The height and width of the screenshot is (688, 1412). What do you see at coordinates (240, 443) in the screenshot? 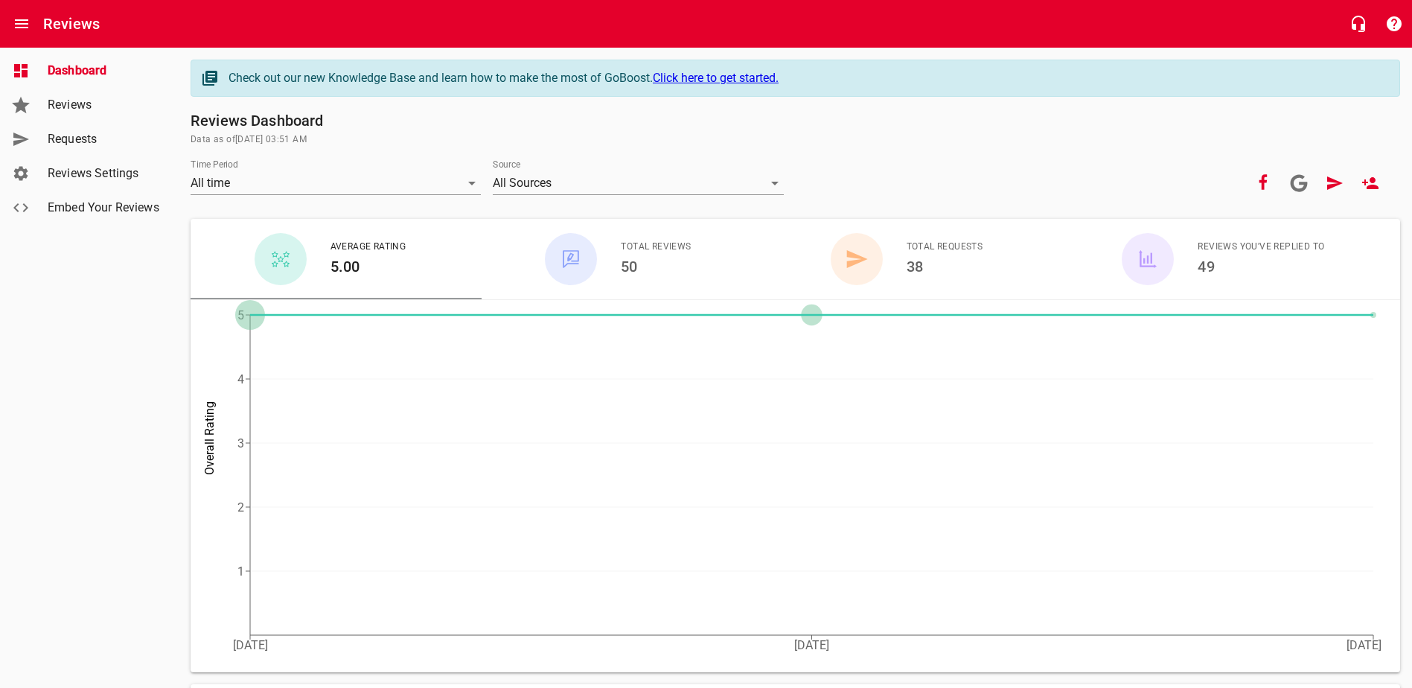
I see `tspan: 3` at bounding box center [240, 443].